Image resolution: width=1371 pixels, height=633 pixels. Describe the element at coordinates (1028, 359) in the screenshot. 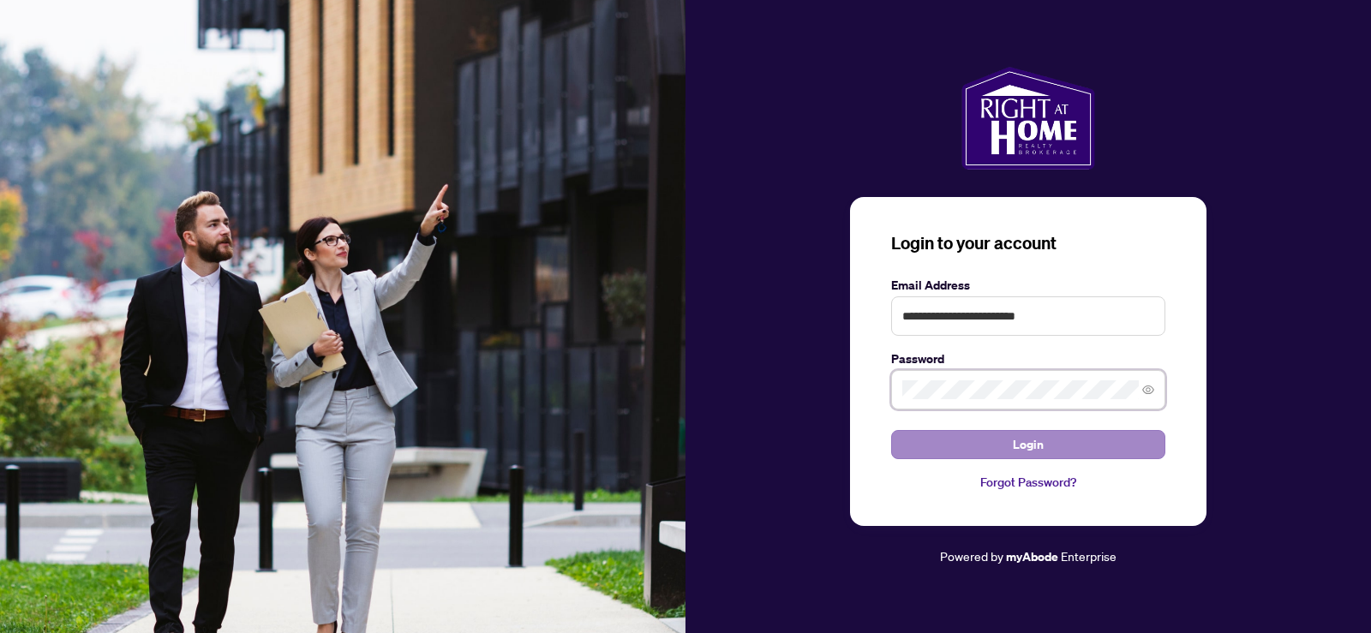

I see `label: Password` at that location.